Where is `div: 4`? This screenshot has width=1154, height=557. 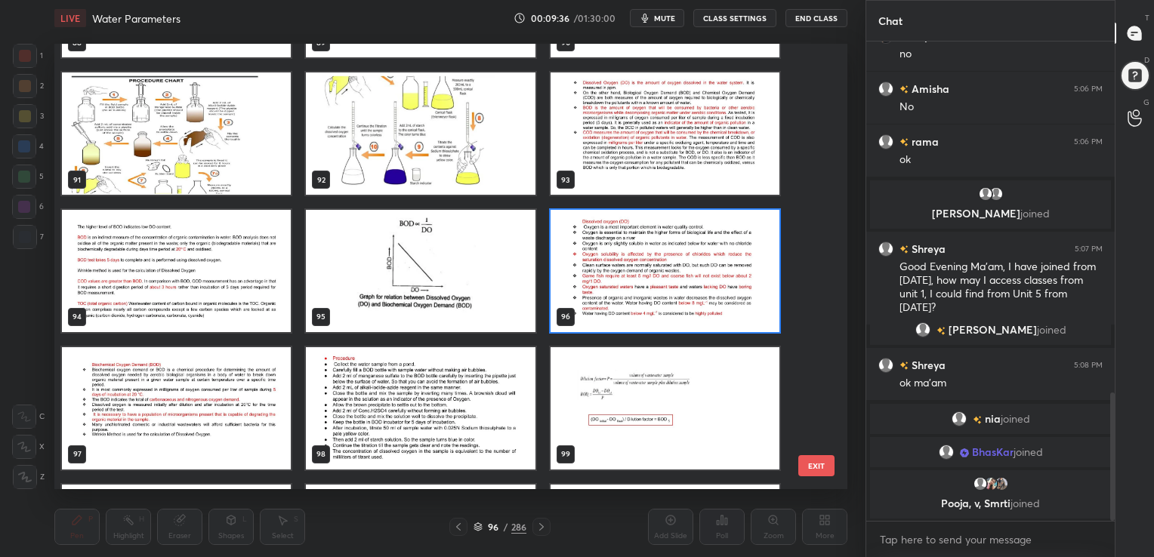 div: 4 is located at coordinates (28, 147).